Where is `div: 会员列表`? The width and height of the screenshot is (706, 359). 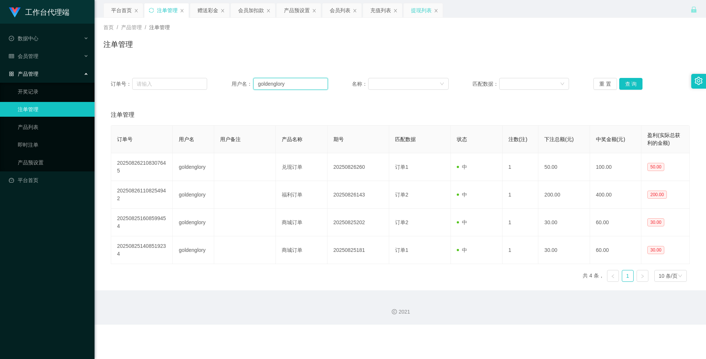 div: 会员列表 is located at coordinates (340, 10).